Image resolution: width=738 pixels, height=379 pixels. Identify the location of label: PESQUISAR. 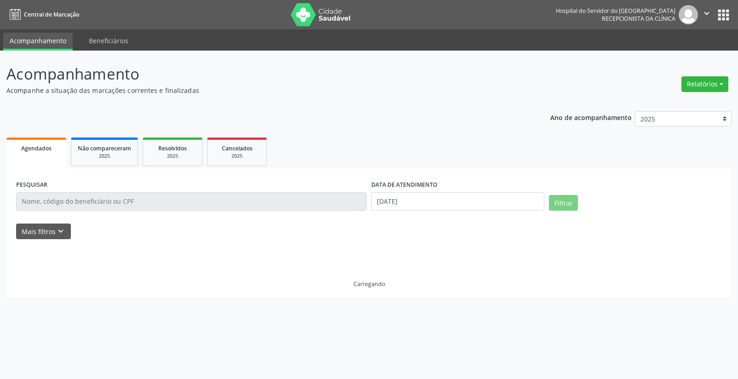
(32, 185).